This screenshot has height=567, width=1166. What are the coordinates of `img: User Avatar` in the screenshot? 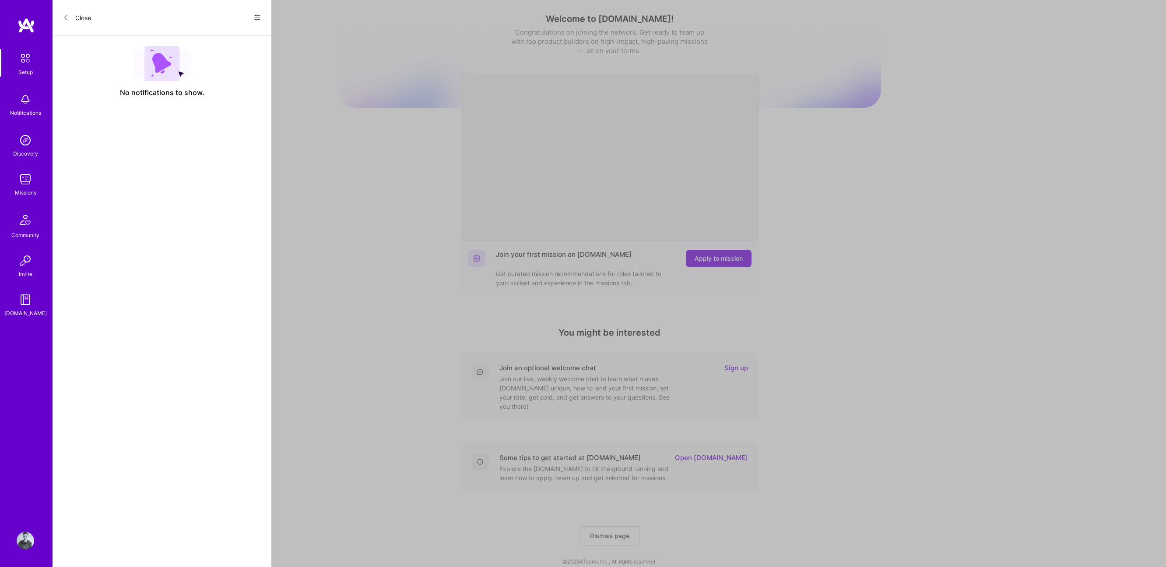 It's located at (25, 540).